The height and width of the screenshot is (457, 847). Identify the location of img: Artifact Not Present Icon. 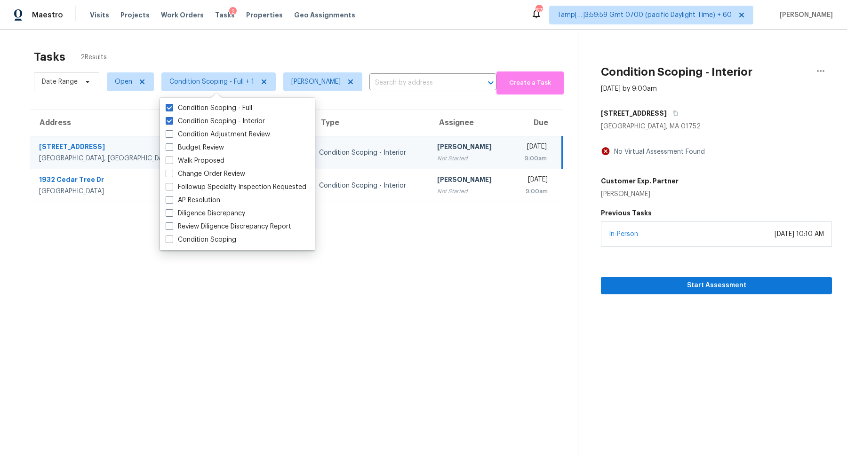
(606, 151).